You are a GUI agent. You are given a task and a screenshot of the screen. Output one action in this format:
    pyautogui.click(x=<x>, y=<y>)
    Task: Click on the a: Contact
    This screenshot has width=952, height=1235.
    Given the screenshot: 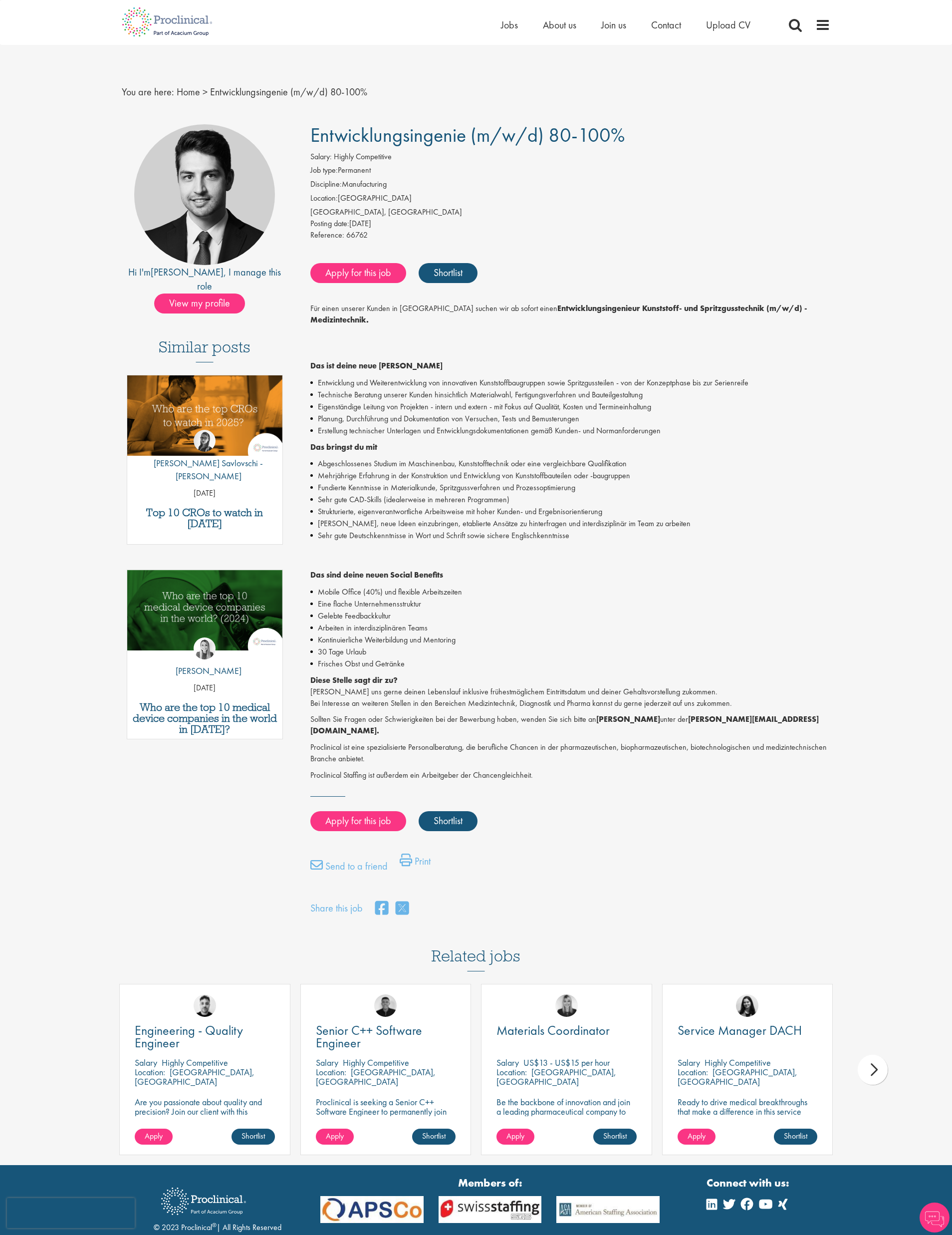 What is the action you would take?
    pyautogui.click(x=666, y=25)
    